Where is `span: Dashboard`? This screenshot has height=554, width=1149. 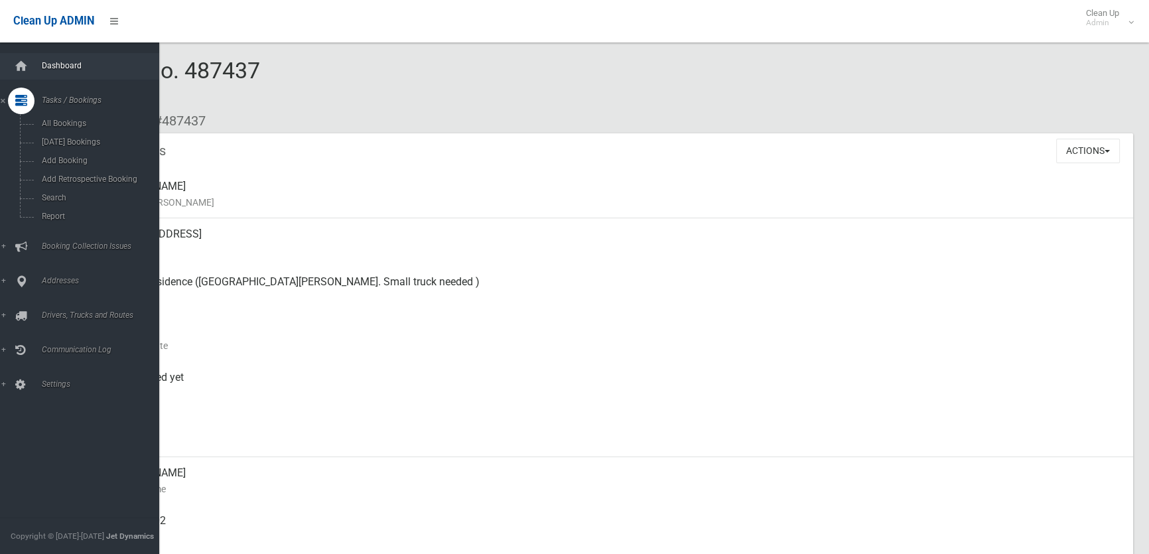 span: Dashboard is located at coordinates (103, 66).